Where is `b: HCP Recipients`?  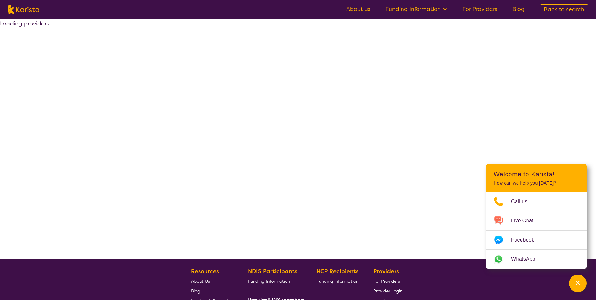
b: HCP Recipients is located at coordinates (337, 271).